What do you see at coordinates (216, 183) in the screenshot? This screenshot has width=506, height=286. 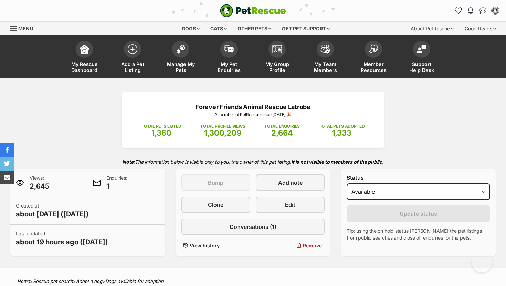 I see `button: Bump` at bounding box center [216, 183].